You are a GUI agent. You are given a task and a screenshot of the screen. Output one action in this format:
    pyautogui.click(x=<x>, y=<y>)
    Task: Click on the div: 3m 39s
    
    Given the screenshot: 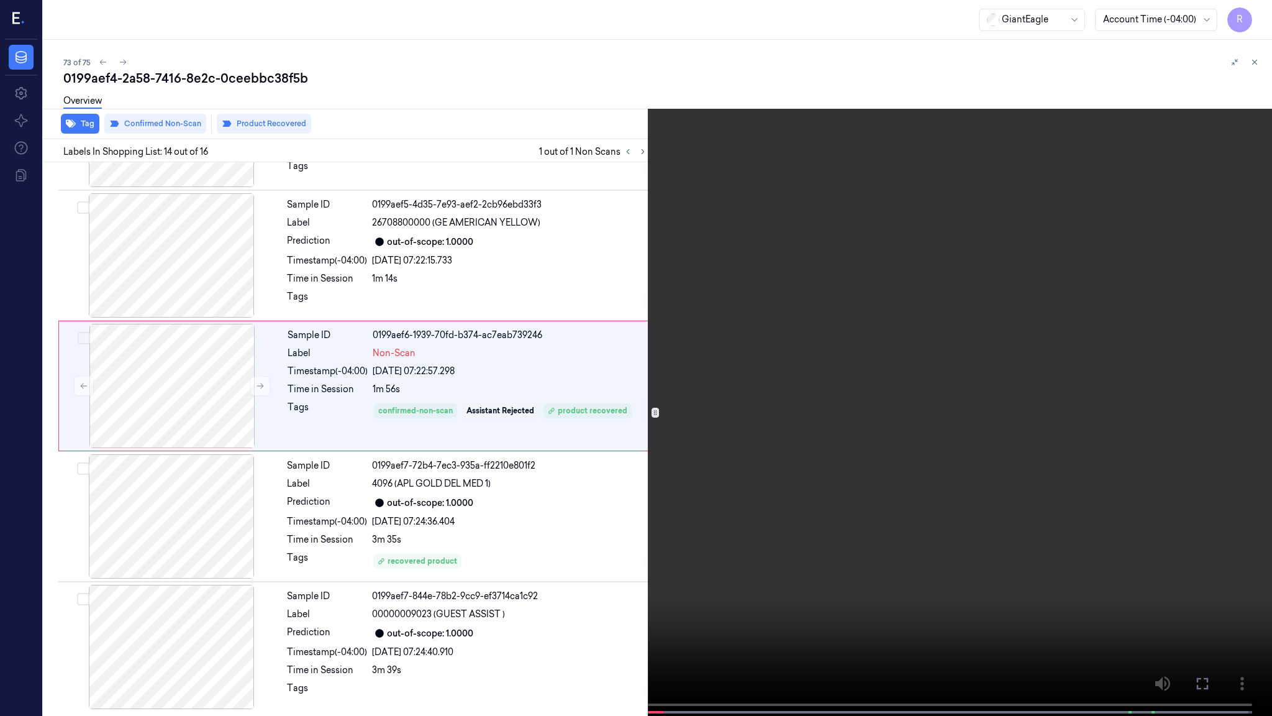 What is the action you would take?
    pyautogui.click(x=510, y=670)
    